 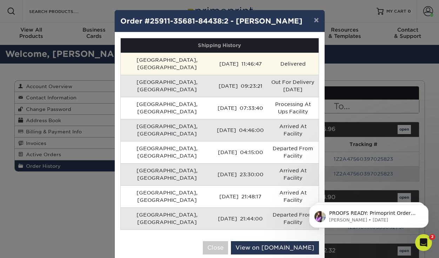 What do you see at coordinates (292, 63) in the screenshot?
I see `td: Delivered` at bounding box center [292, 63].